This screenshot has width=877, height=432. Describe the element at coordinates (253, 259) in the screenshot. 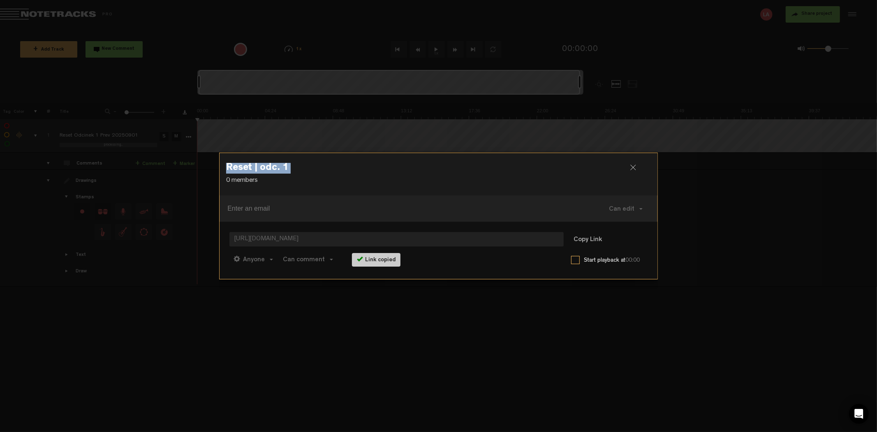

I see `button: Anyone` at that location.